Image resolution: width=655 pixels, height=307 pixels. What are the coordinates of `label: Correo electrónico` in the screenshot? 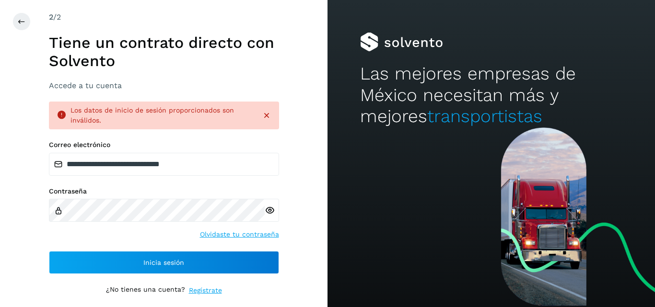 It's located at (164, 145).